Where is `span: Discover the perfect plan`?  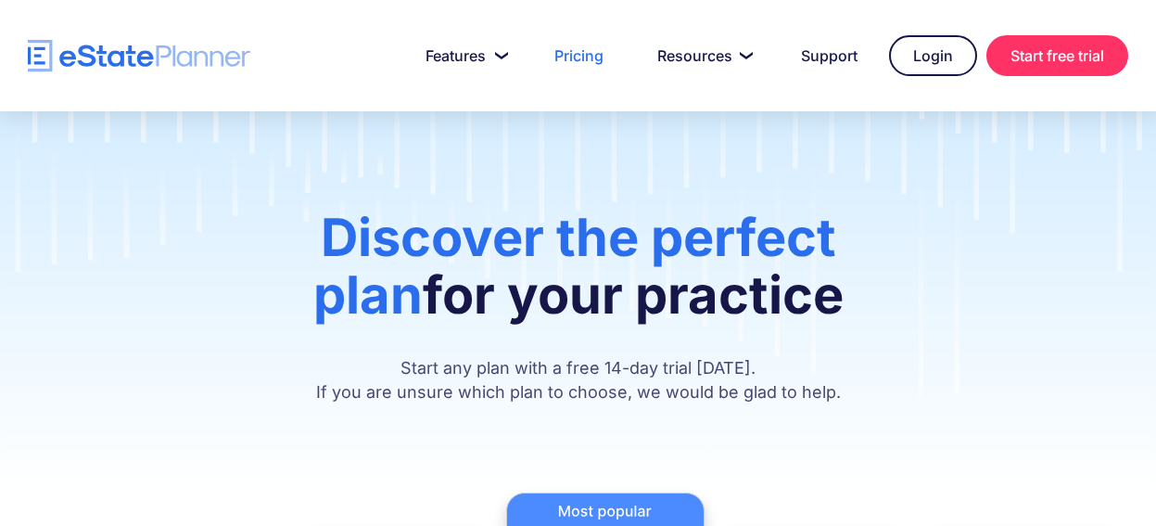 span: Discover the perfect plan is located at coordinates (575, 266).